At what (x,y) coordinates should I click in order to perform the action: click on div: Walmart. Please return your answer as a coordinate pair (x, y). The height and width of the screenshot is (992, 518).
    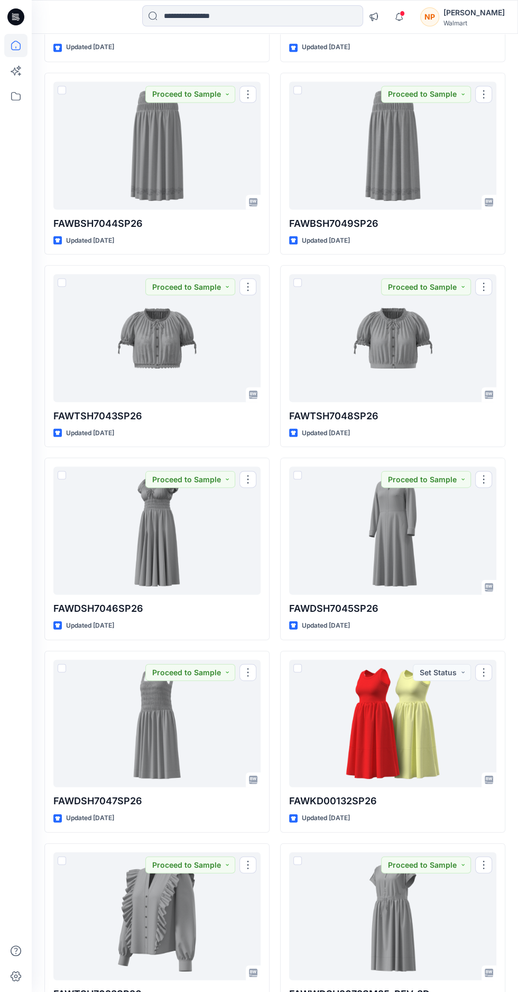
    Looking at the image, I should click on (474, 23).